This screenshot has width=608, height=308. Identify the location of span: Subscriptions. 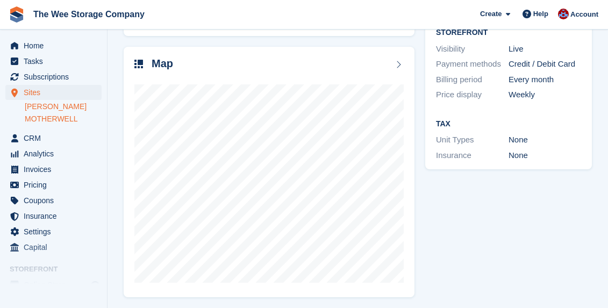
(56, 77).